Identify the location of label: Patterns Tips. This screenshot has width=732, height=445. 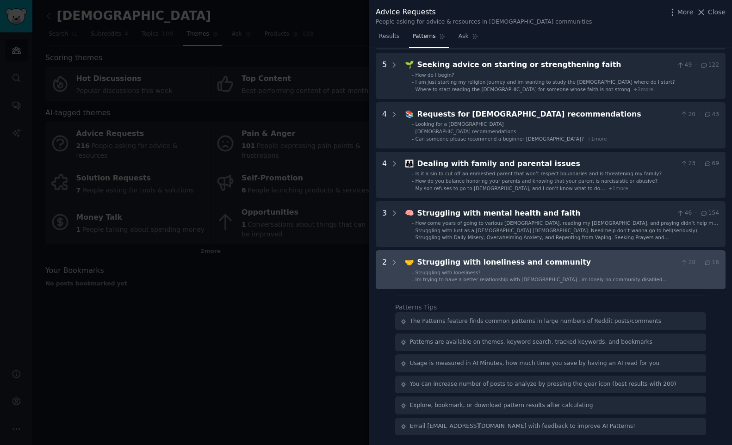
(416, 307).